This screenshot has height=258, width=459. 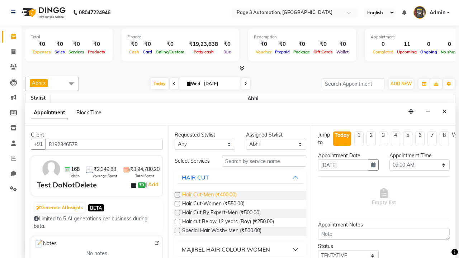 I want to click on span: Cash, so click(x=134, y=52).